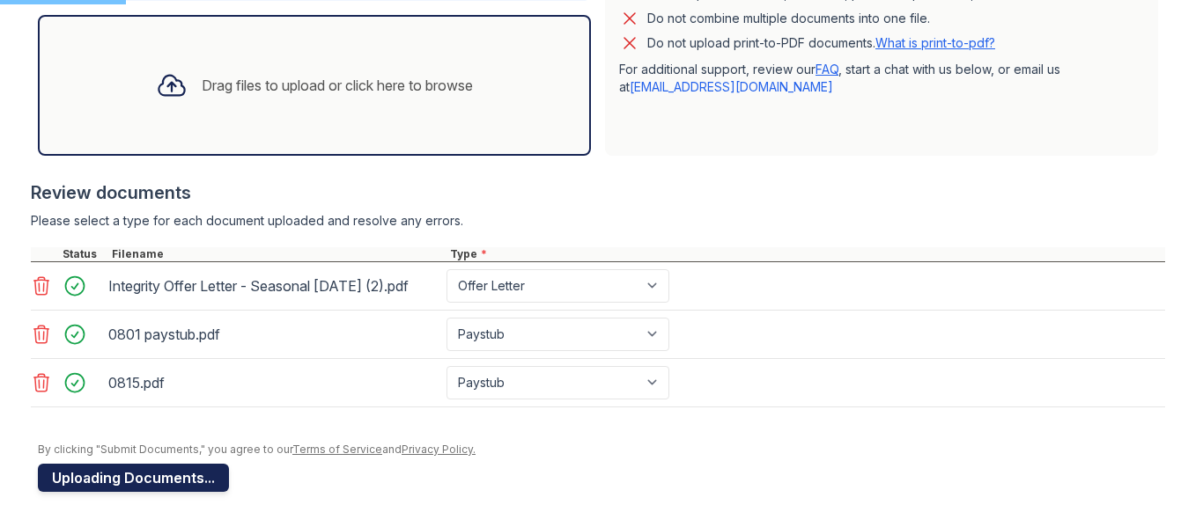 The image size is (1203, 527). I want to click on div: 0815.pdf, so click(274, 383).